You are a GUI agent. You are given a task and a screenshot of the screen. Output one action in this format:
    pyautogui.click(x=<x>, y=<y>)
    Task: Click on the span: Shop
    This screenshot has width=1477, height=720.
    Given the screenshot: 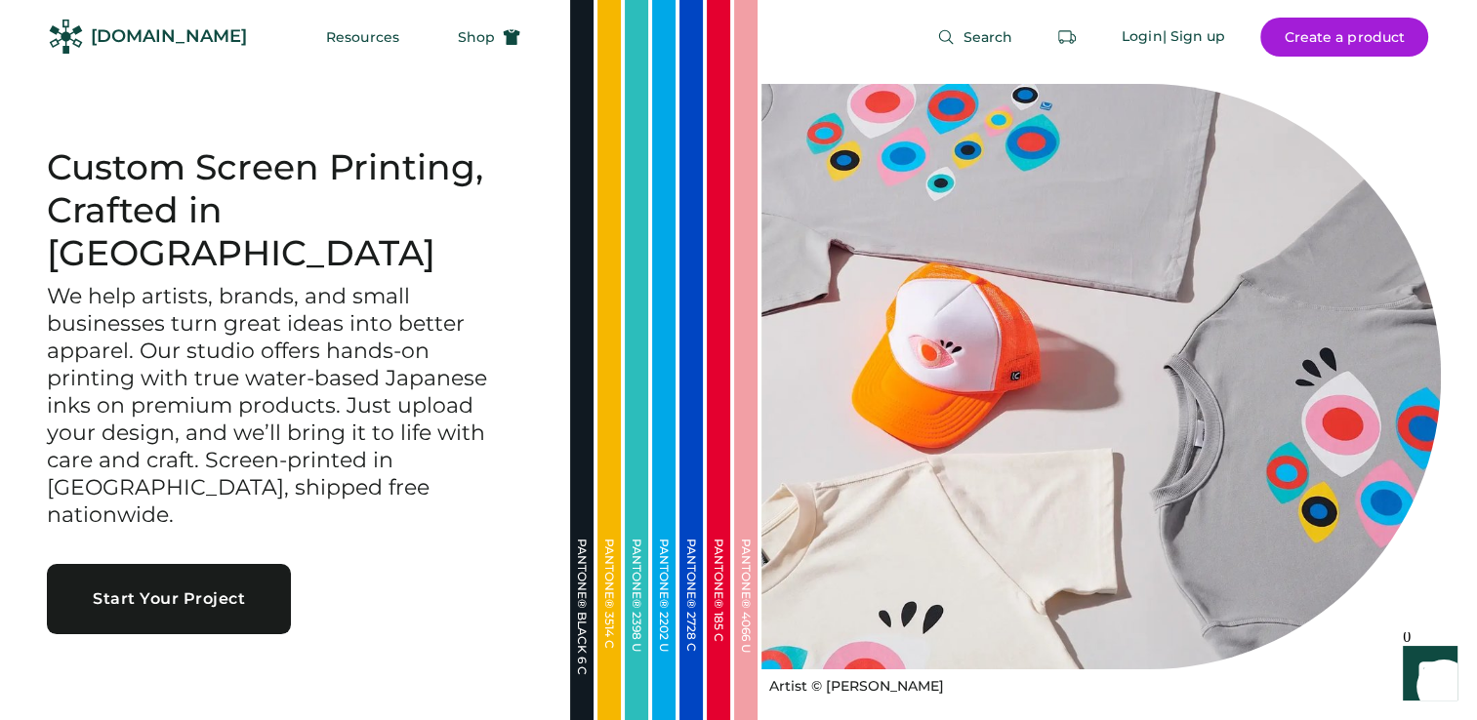 What is the action you would take?
    pyautogui.click(x=476, y=37)
    